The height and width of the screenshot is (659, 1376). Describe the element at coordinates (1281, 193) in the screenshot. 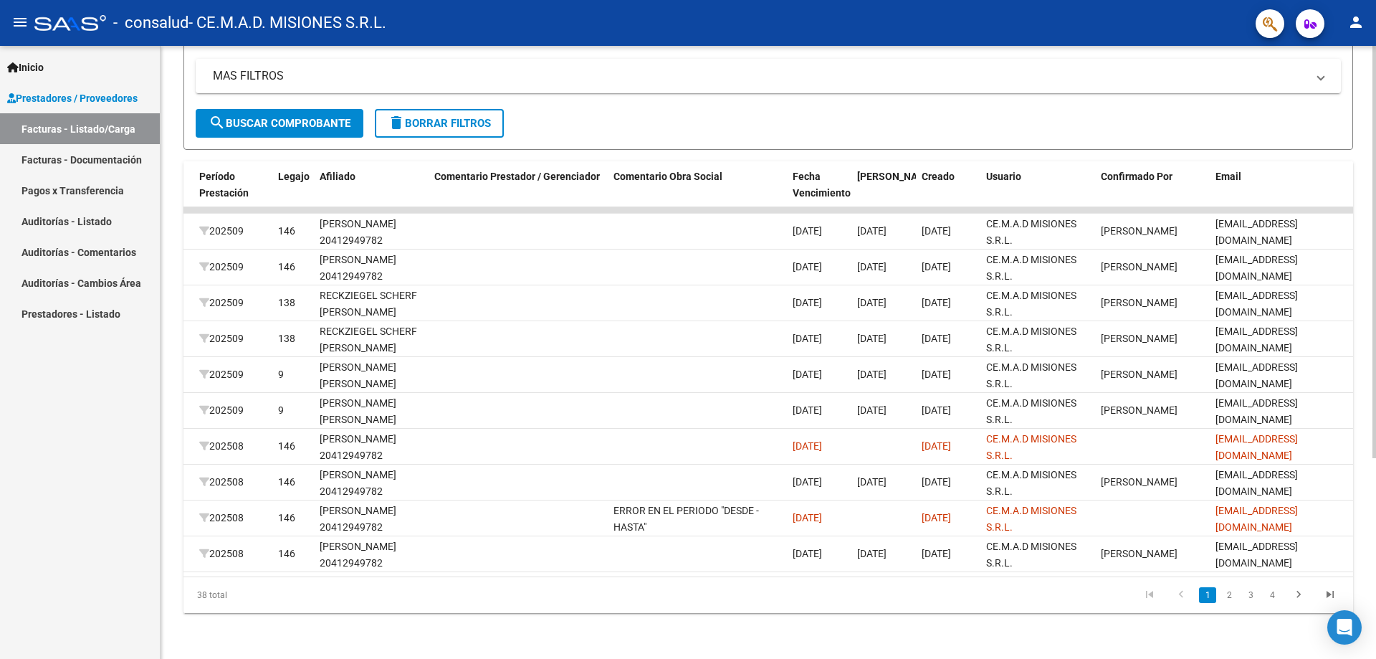

I see `datatable-header-cell: Email` at that location.